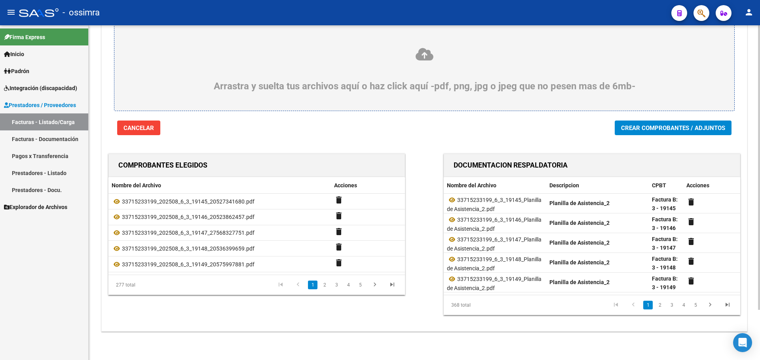 This screenshot has width=760, height=360. Describe the element at coordinates (494, 284) in the screenshot. I see `span: 33715233199_6_3_19149_Planilla de Asistencia_2.pdf` at that location.